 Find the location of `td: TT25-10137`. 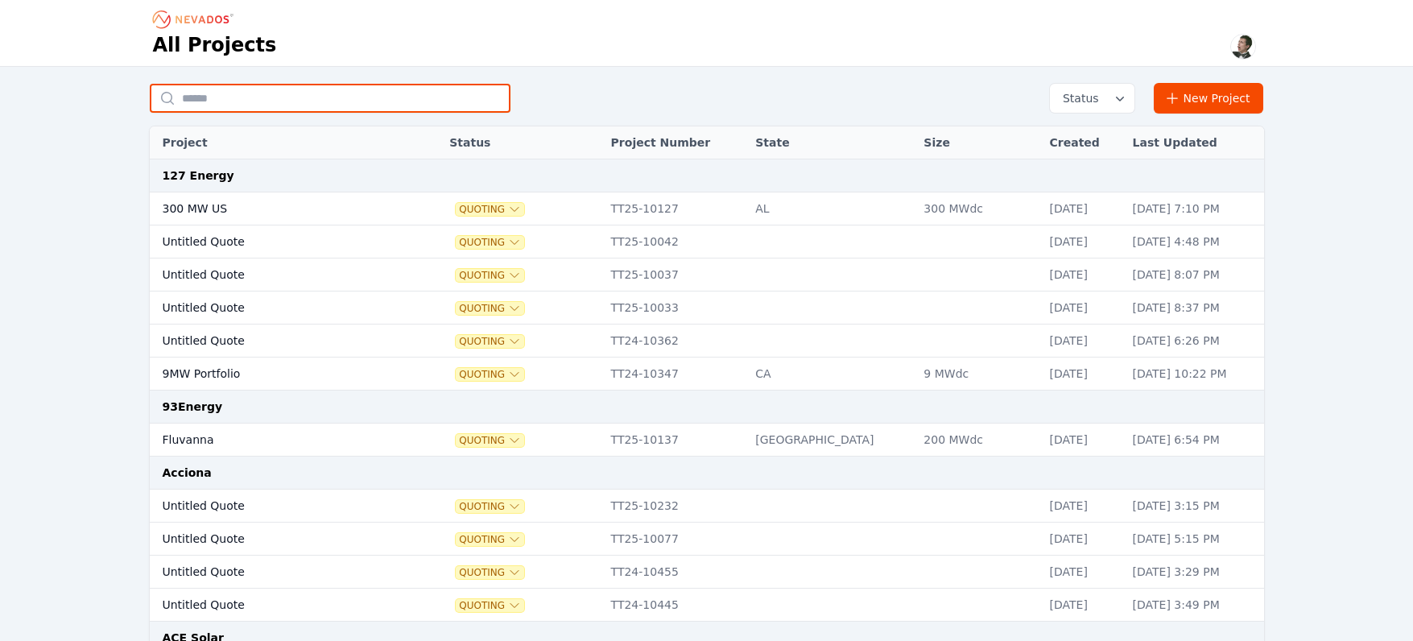

td: TT25-10137 is located at coordinates (675, 439).